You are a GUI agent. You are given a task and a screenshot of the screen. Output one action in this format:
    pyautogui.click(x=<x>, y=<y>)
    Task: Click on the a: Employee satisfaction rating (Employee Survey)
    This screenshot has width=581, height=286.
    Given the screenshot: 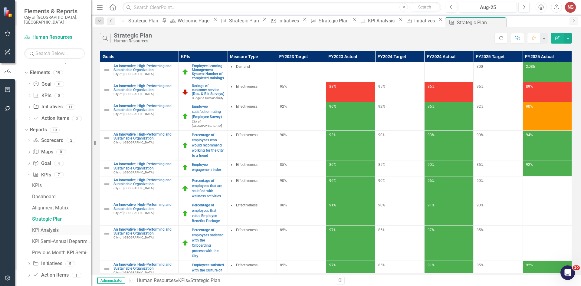 What is the action you would take?
    pyautogui.click(x=208, y=112)
    